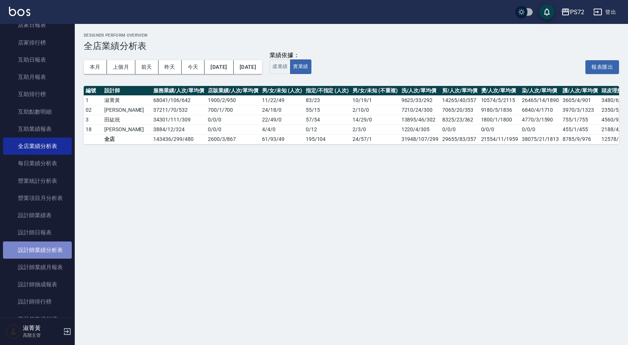  What do you see at coordinates (460, 110) in the screenshot?
I see `td: 7065/20/353` at bounding box center [460, 110].